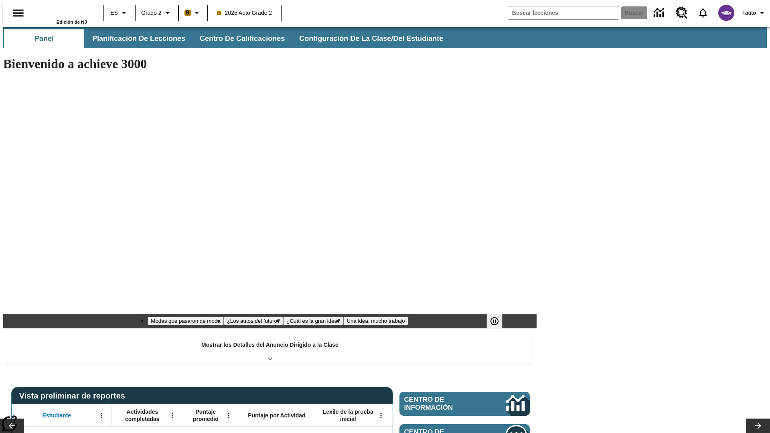 The image size is (770, 433). What do you see at coordinates (61, 14) in the screenshot?
I see `div: Portada` at bounding box center [61, 14].